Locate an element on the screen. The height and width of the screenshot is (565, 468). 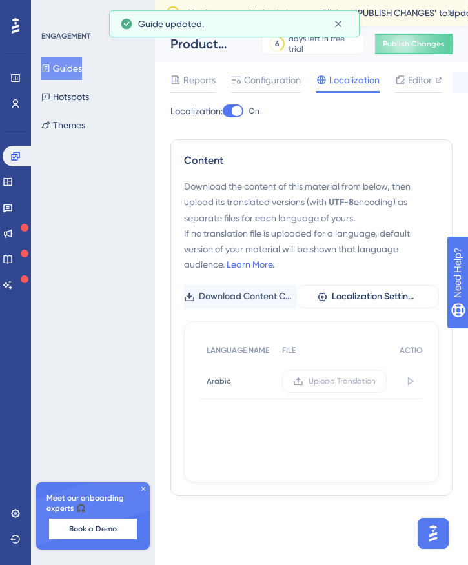
div: Localization: is located at coordinates (311, 111).